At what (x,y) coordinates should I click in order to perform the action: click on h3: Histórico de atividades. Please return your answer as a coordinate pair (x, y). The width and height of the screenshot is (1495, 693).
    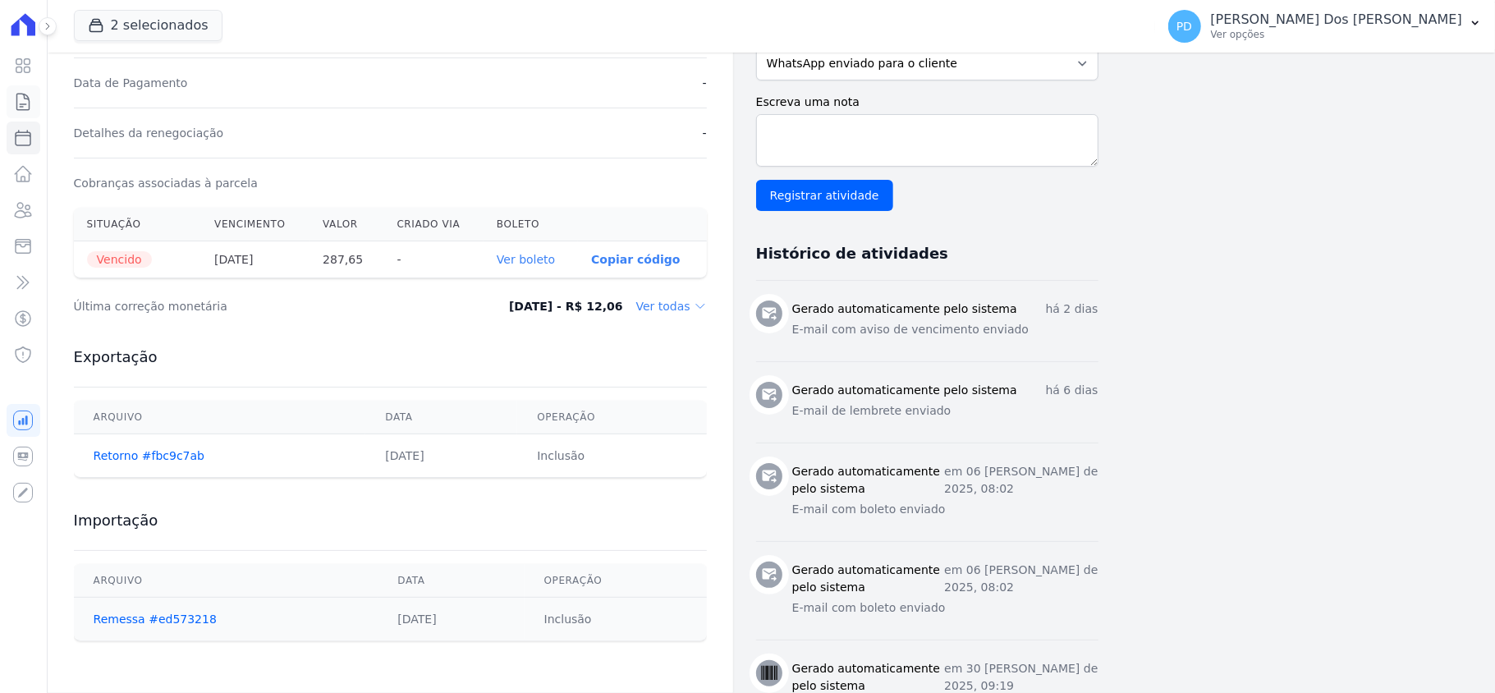
    Looking at the image, I should click on (852, 254).